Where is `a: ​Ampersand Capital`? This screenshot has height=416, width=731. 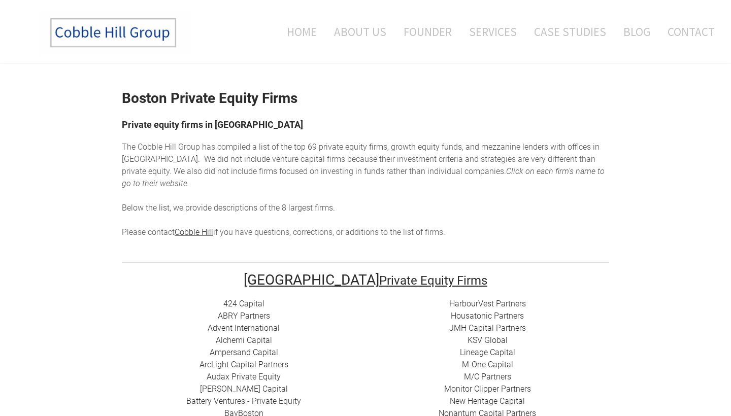
a: ​Ampersand Capital is located at coordinates (244, 352).